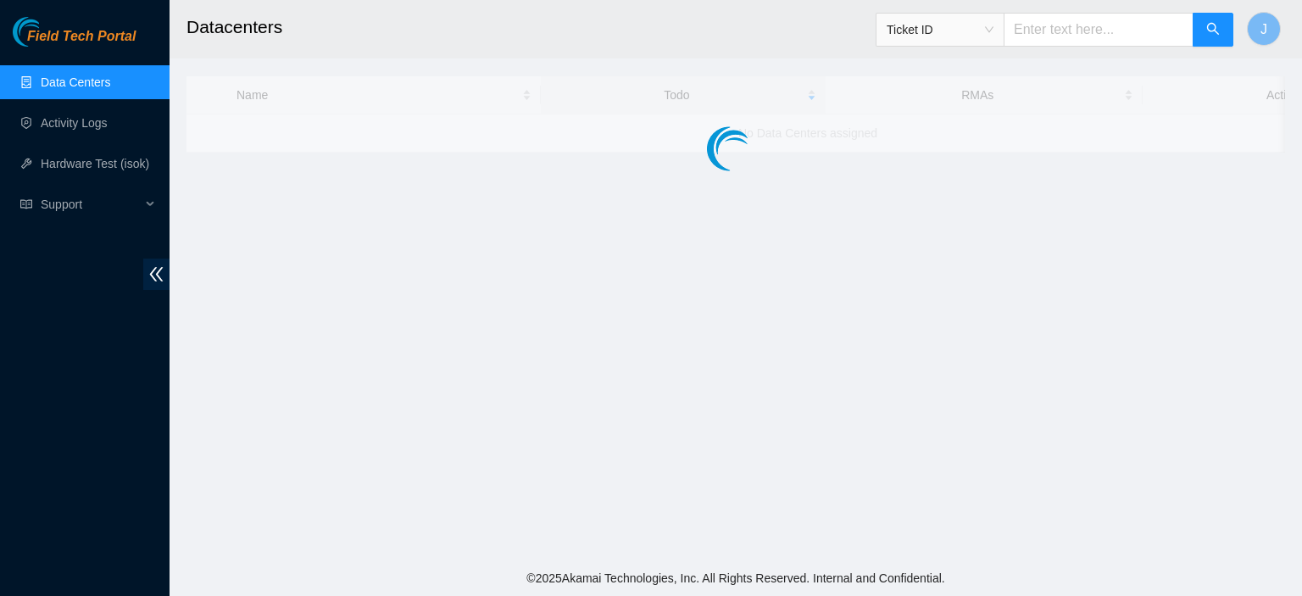 This screenshot has height=596, width=1302. What do you see at coordinates (74, 42) in the screenshot?
I see `a: Akamai TechnologiesField Tech Portal` at bounding box center [74, 42].